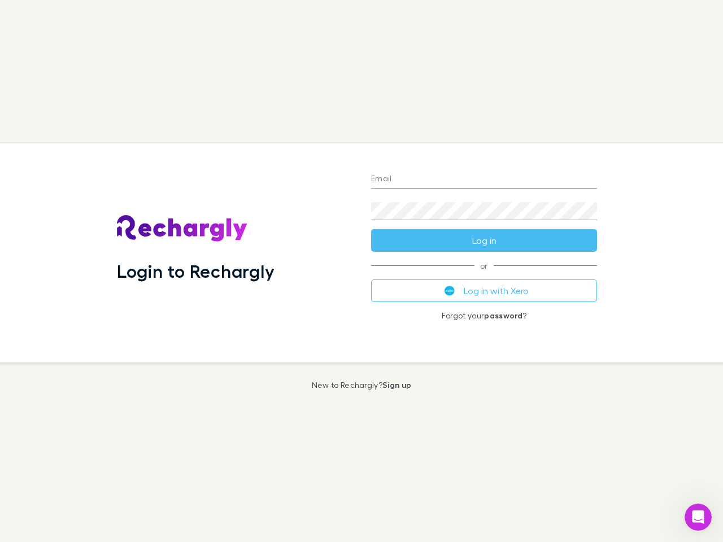 This screenshot has height=542, width=723. Describe the element at coordinates (449, 291) in the screenshot. I see `img: Xero's logo` at that location.